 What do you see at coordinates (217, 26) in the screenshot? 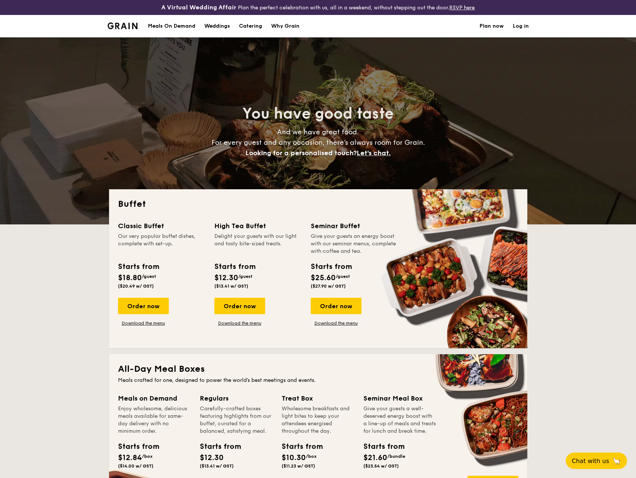
I see `div: Weddings` at bounding box center [217, 26].